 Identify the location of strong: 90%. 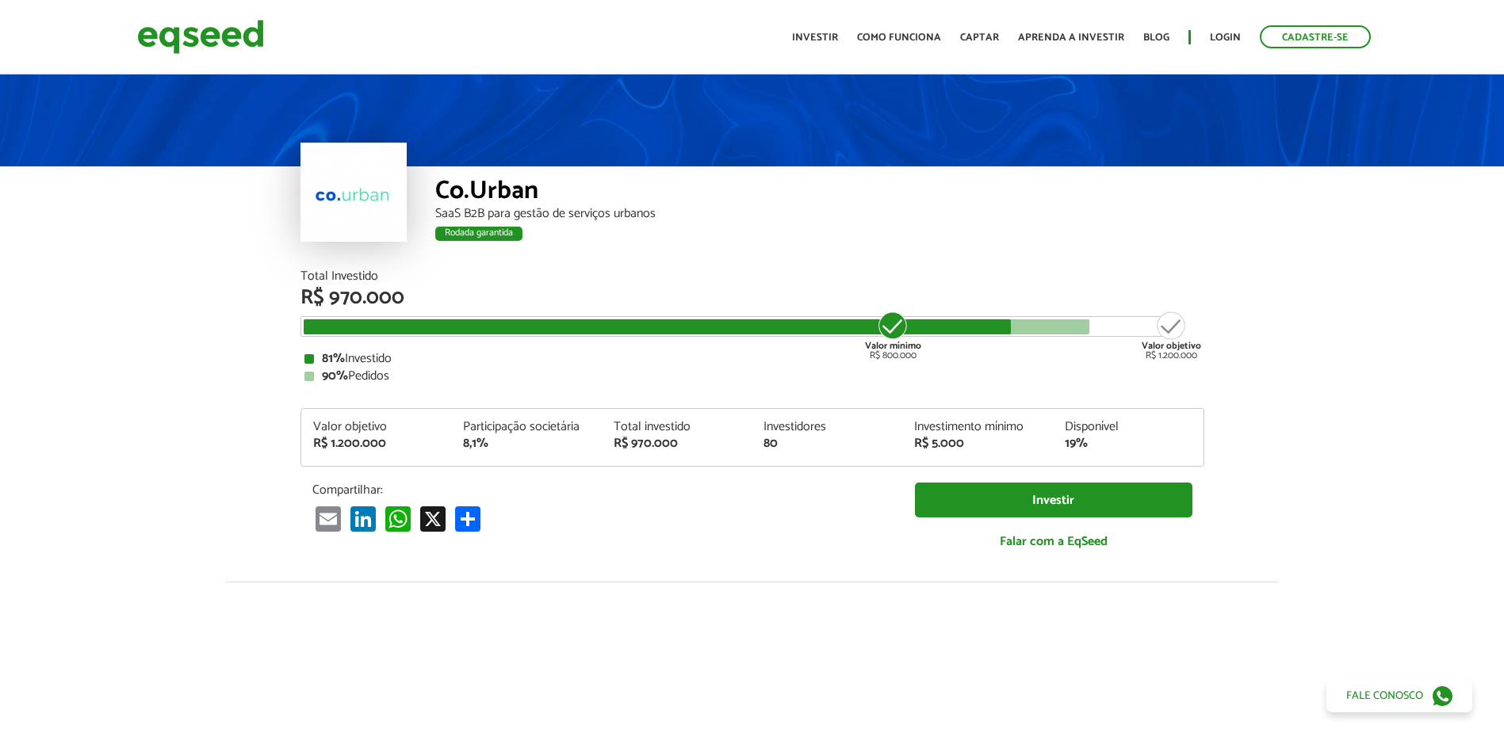
(335, 376).